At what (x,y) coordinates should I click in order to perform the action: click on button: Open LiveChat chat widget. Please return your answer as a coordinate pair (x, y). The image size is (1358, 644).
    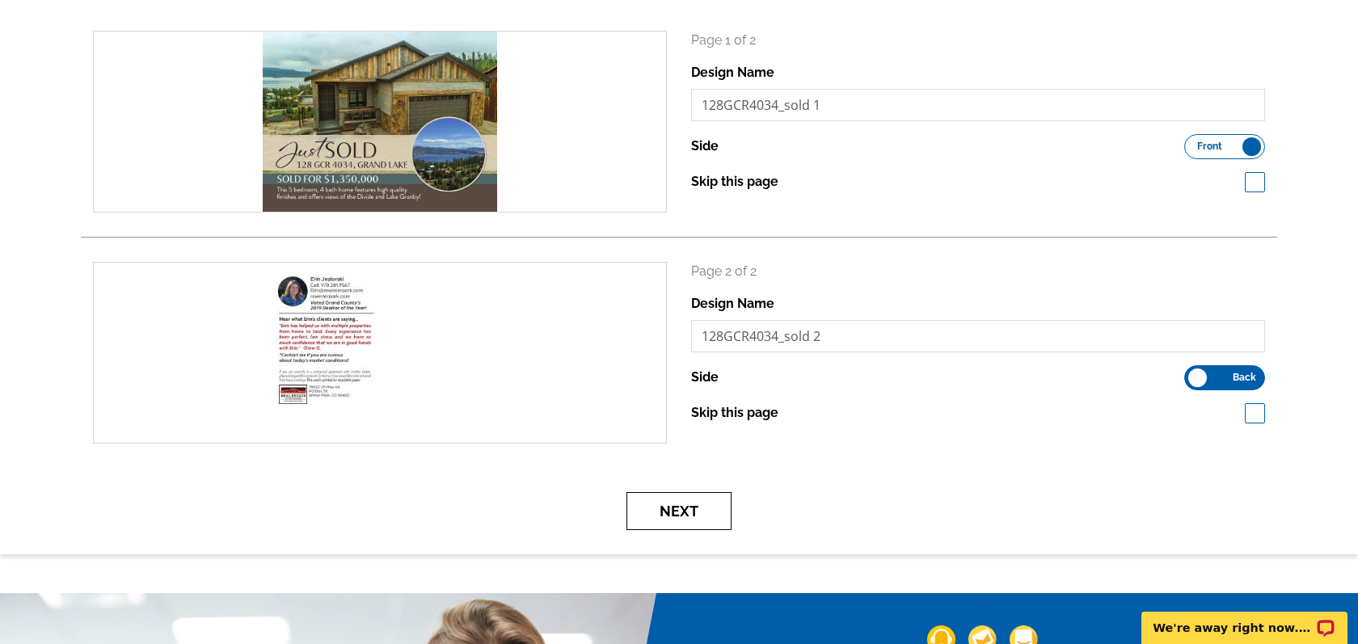
    Looking at the image, I should click on (196, 35).